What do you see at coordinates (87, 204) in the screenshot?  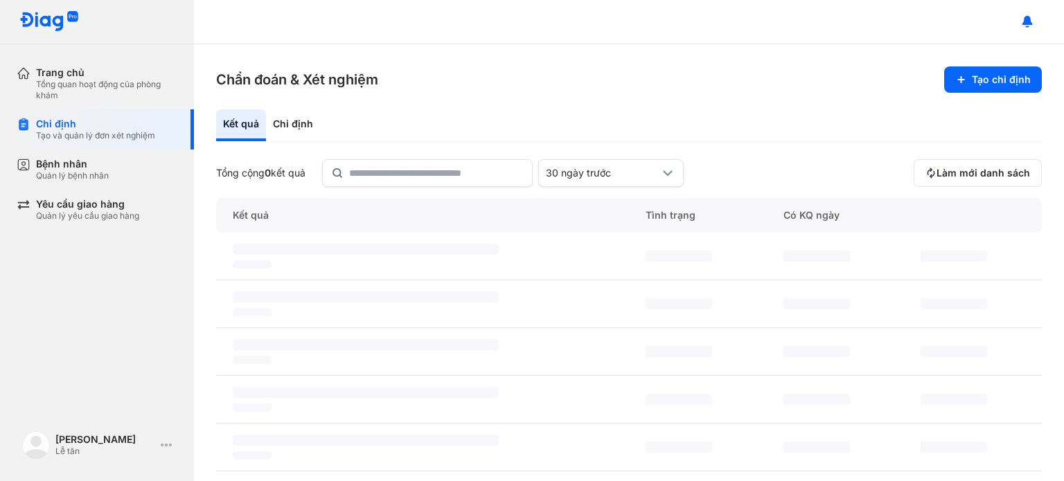 I see `div: Yêu cầu giao hàng` at bounding box center [87, 204].